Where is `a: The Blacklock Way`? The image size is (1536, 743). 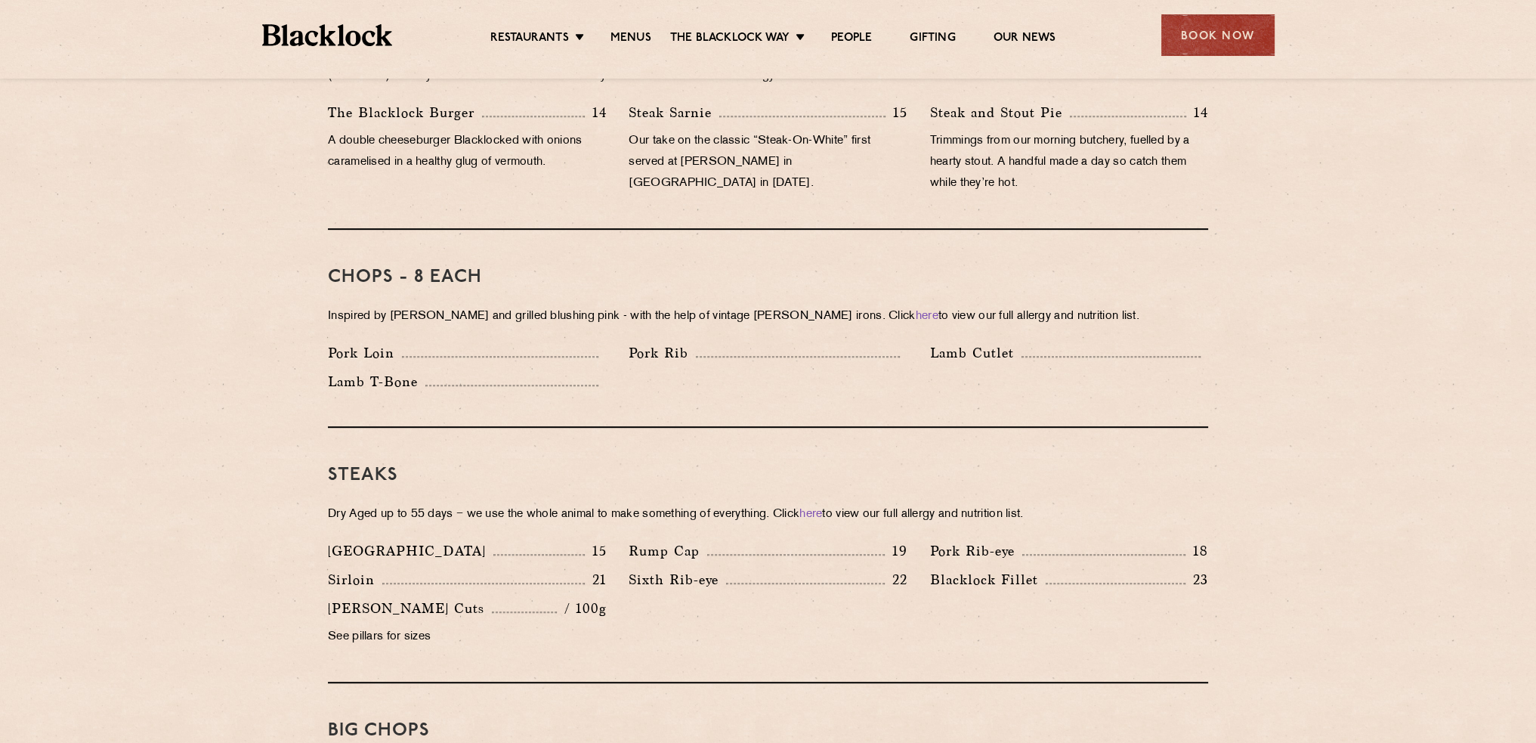
a: The Blacklock Way is located at coordinates (730, 39).